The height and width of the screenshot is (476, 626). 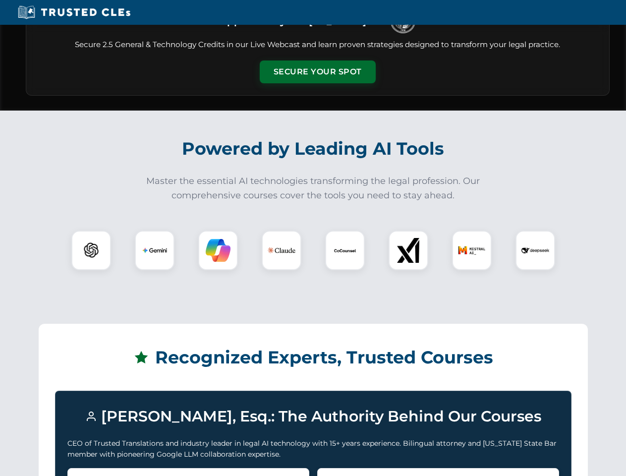 I want to click on div: Gemini, so click(x=155, y=250).